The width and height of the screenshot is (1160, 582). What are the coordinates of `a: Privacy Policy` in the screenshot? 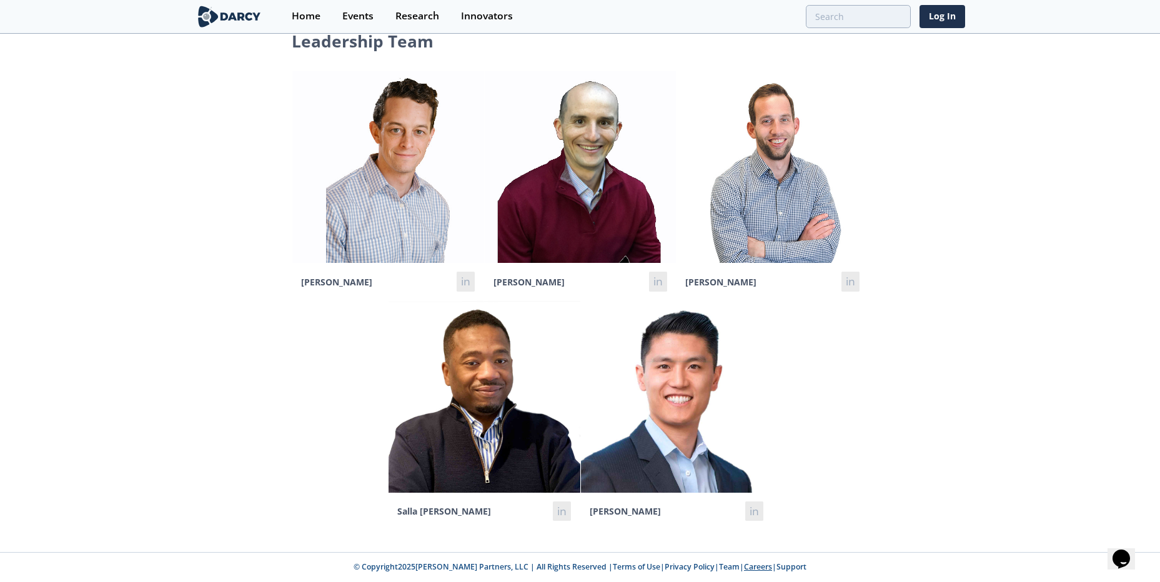 It's located at (690, 567).